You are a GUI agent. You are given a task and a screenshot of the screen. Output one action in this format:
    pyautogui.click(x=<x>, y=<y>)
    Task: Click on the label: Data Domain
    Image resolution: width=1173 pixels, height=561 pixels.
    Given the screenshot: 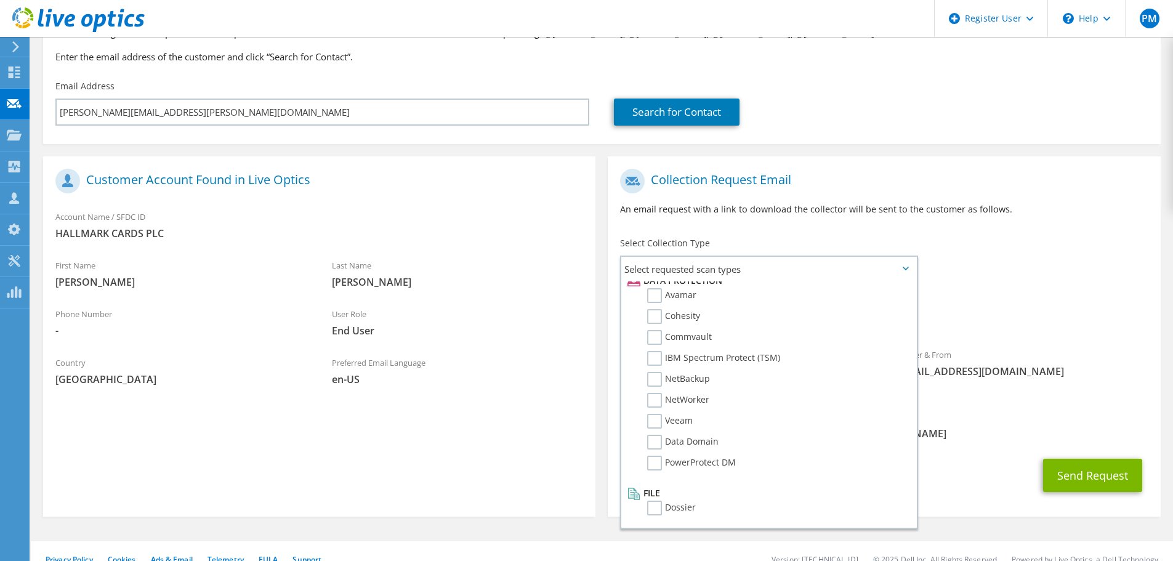 What is the action you would take?
    pyautogui.click(x=683, y=442)
    